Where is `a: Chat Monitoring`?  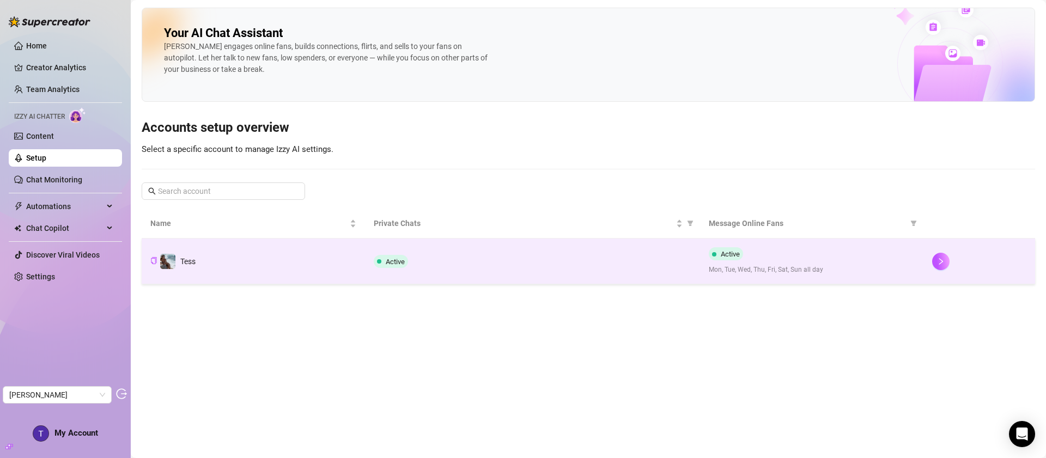 a: Chat Monitoring is located at coordinates (54, 180).